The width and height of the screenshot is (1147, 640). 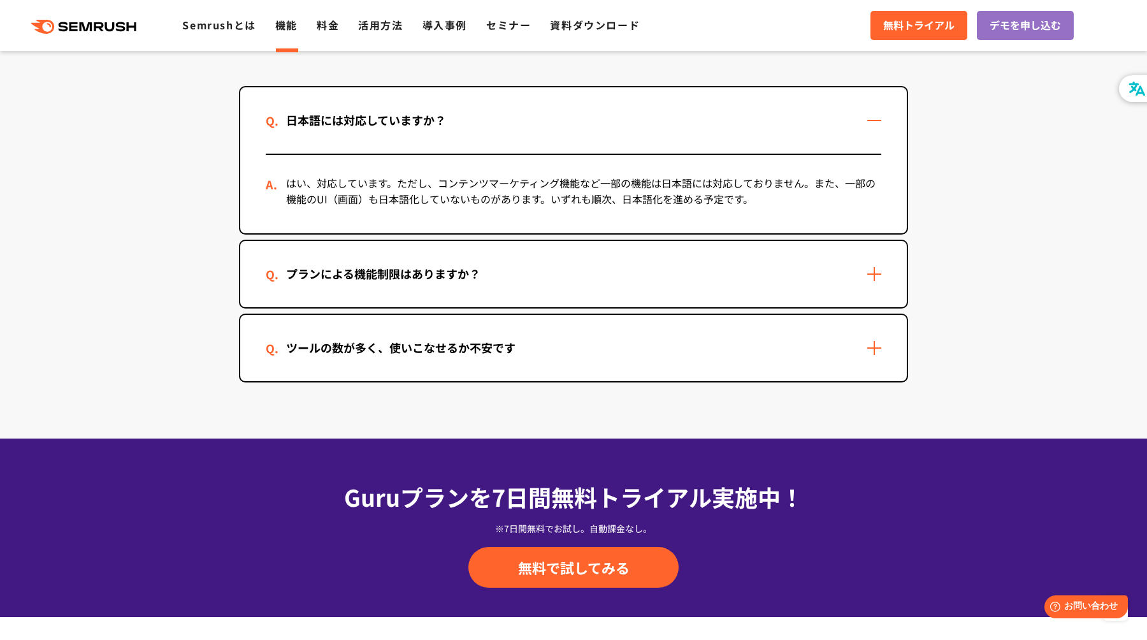 I want to click on a: セミナー, so click(x=509, y=25).